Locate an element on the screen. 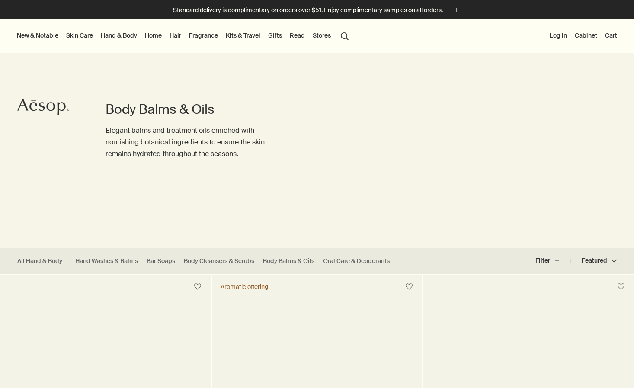  a: Home is located at coordinates (153, 35).